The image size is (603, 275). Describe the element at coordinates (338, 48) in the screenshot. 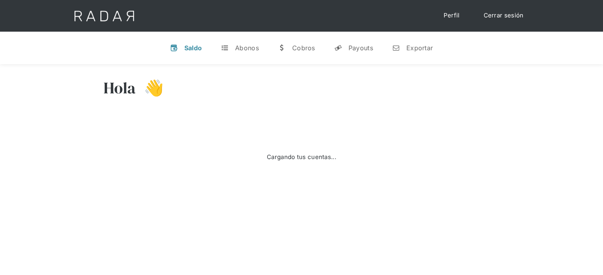

I see `div: y` at that location.